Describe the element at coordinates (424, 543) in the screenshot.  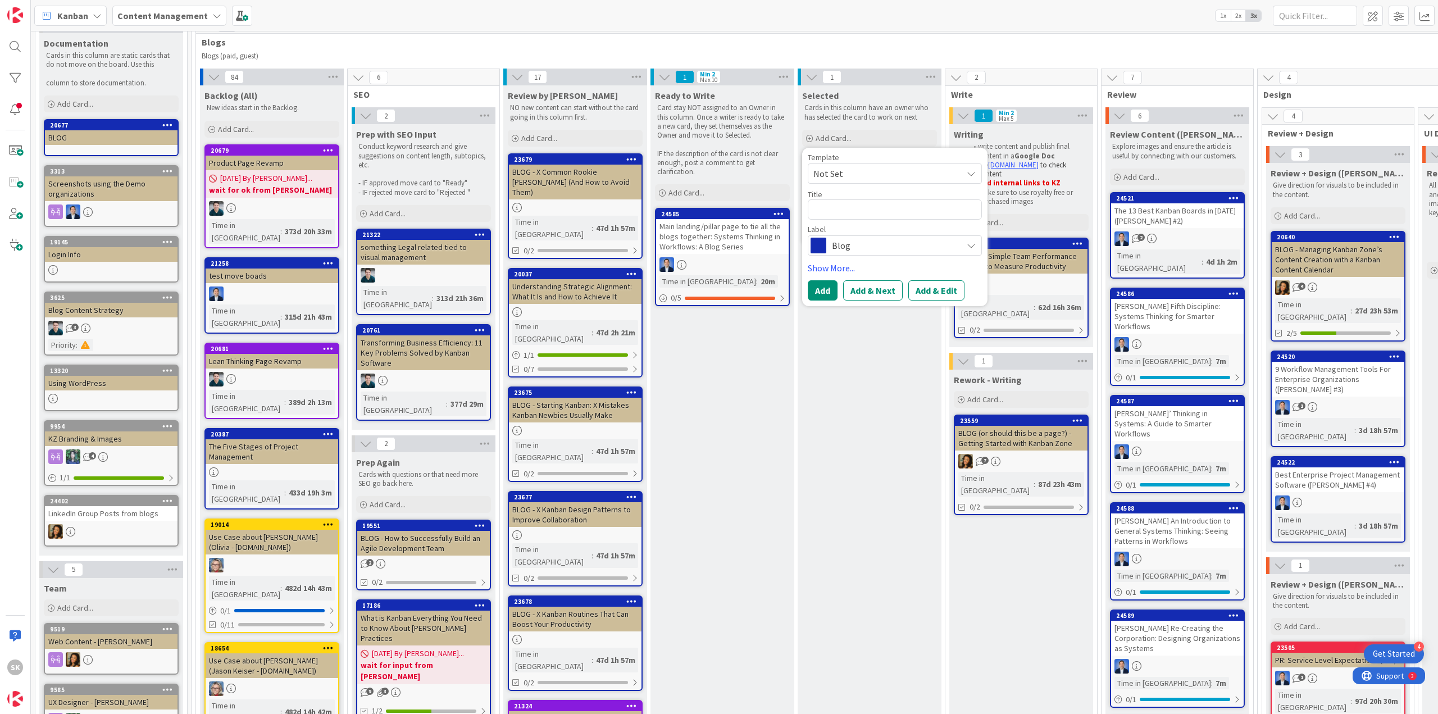
I see `div: BLOG - How to Successfully Build an Agile Development Team` at that location.